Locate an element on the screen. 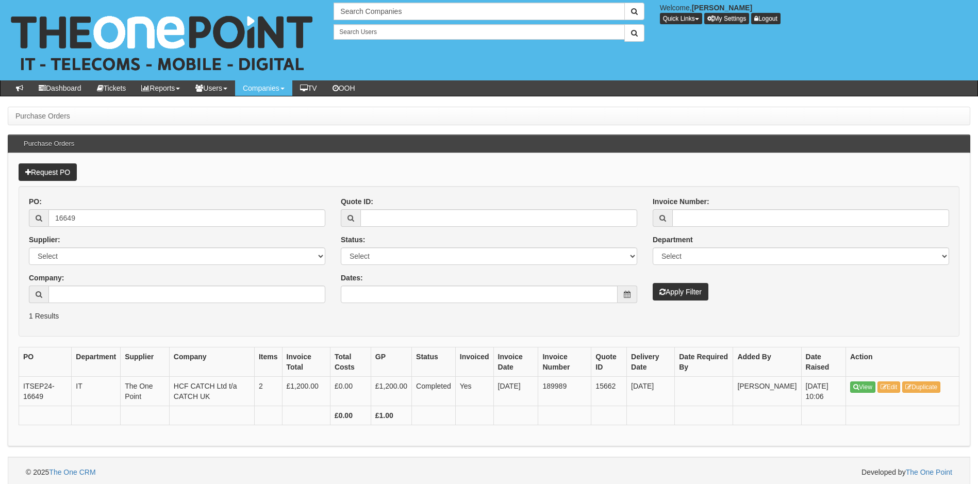 The image size is (978, 484). th: Company is located at coordinates (211, 362).